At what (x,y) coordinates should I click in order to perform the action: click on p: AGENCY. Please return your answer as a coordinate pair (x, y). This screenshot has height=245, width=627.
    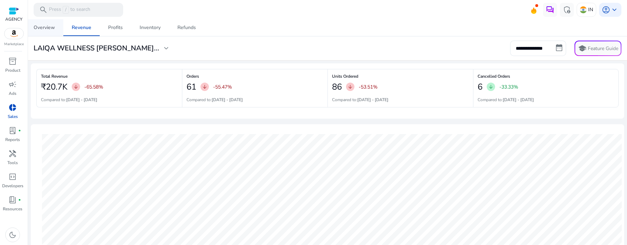
    Looking at the image, I should click on (14, 19).